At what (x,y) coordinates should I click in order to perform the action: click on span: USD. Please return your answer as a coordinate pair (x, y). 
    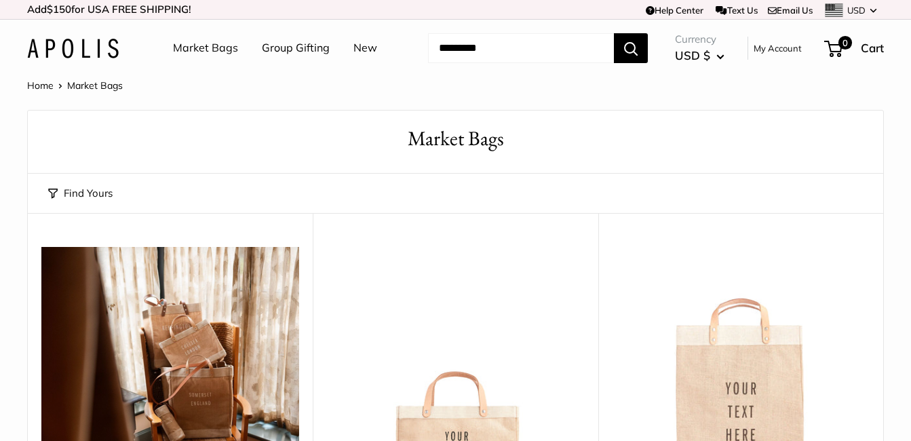
    Looking at the image, I should click on (856, 10).